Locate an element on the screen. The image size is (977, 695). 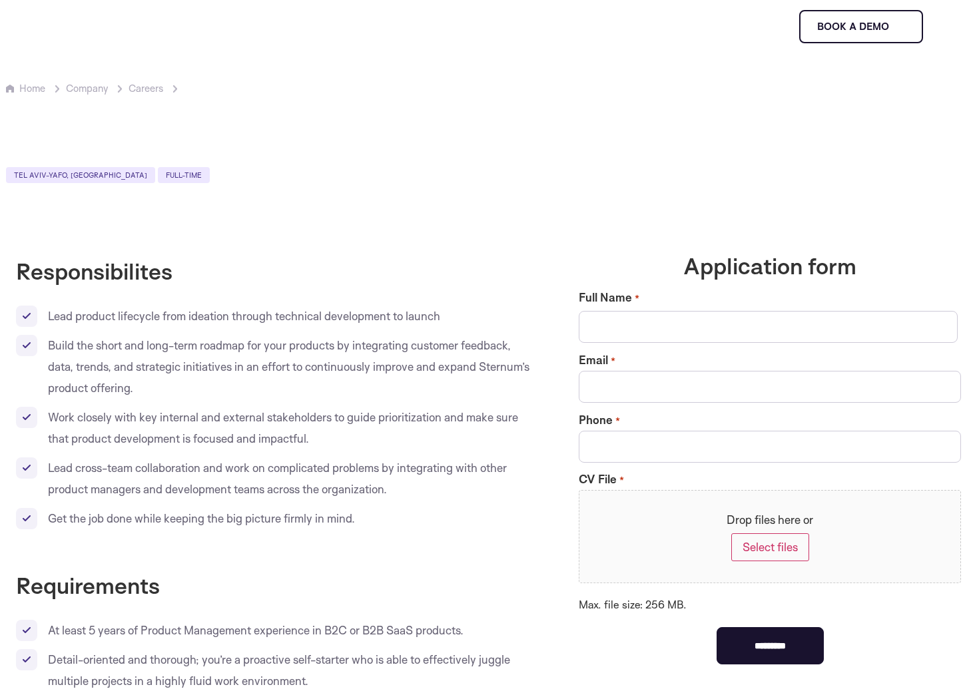
span: At least 5 years of Product Management experience in B2C or B2B SaaS products. is located at coordinates (256, 630).